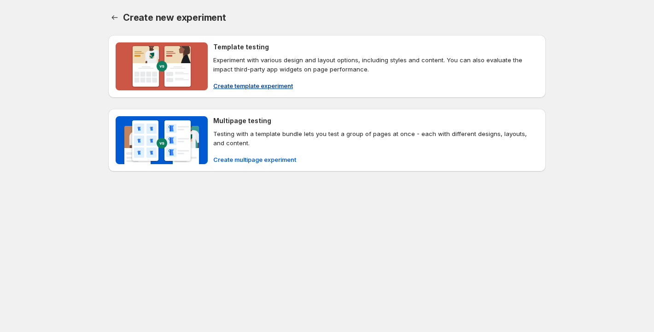 This screenshot has width=654, height=332. I want to click on button: Create multipage experiment, so click(255, 159).